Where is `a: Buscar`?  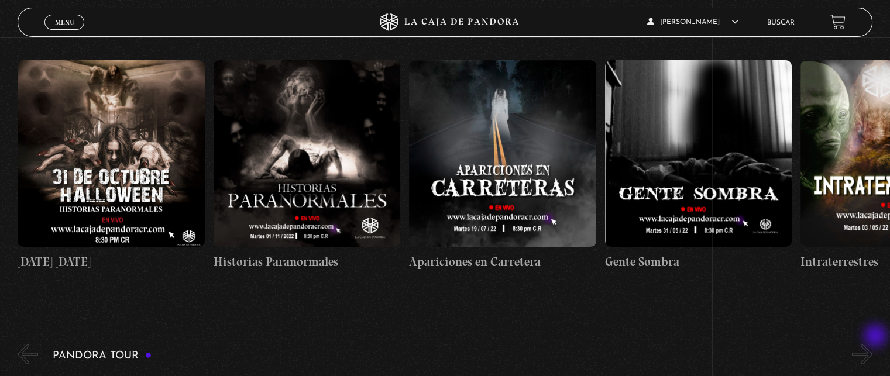
a: Buscar is located at coordinates (780, 23).